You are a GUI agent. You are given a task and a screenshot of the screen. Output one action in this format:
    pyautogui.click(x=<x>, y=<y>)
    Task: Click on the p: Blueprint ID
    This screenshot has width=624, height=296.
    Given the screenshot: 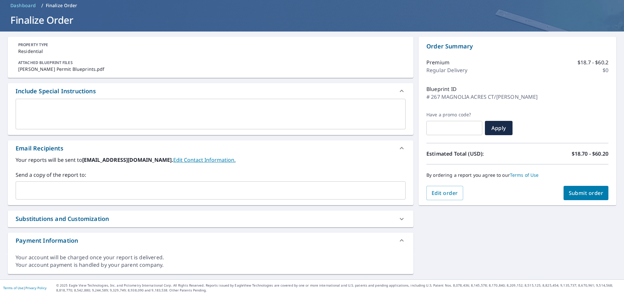 What is the action you would take?
    pyautogui.click(x=441, y=89)
    